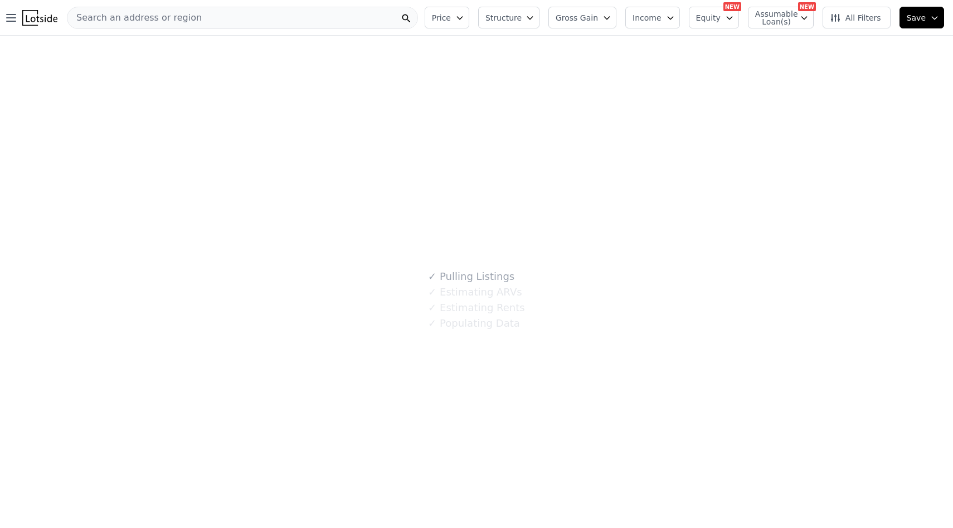  I want to click on button: Structure, so click(509, 17).